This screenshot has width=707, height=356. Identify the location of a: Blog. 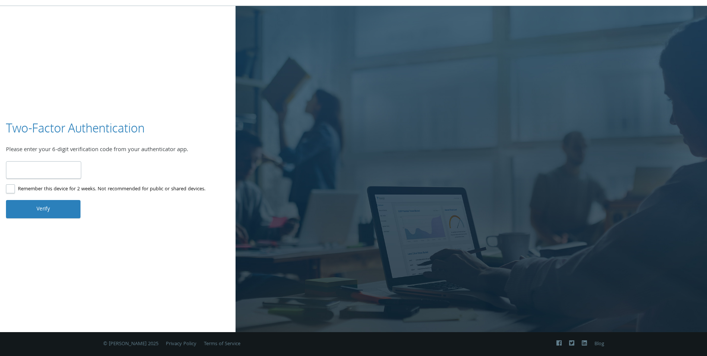
(599, 344).